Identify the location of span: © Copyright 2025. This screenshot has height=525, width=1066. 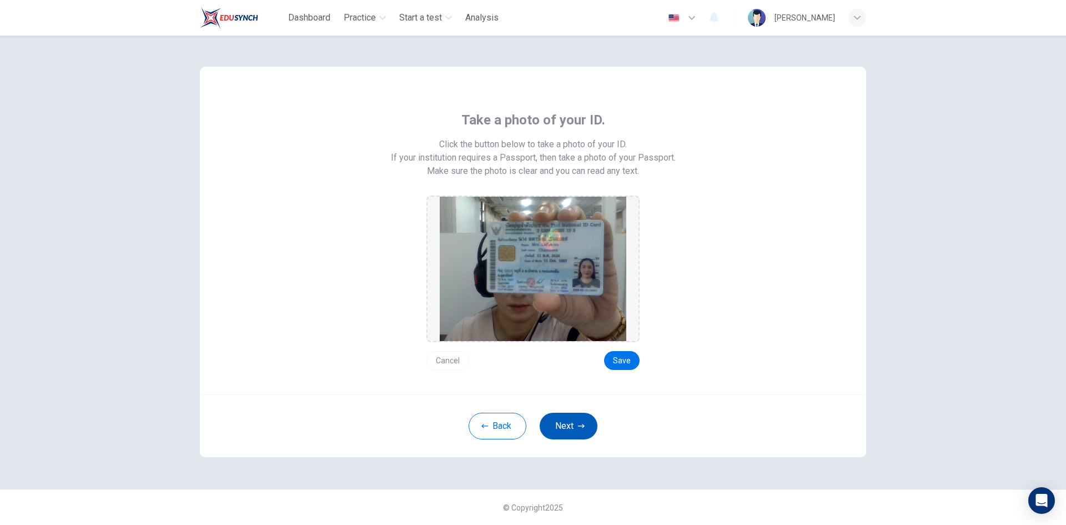
(533, 507).